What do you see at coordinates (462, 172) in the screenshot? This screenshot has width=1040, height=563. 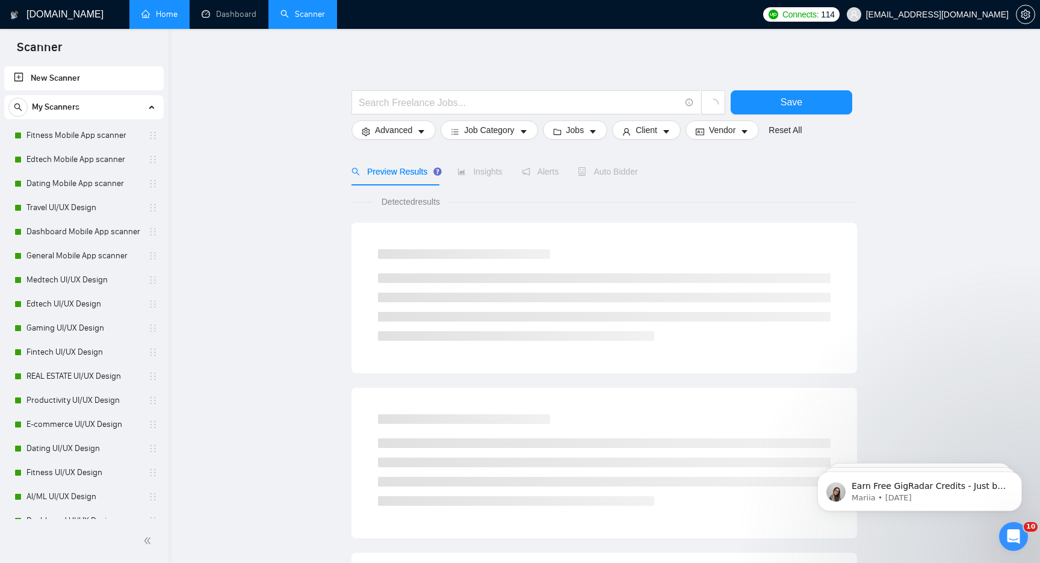 I see `span: area-chart` at bounding box center [462, 172].